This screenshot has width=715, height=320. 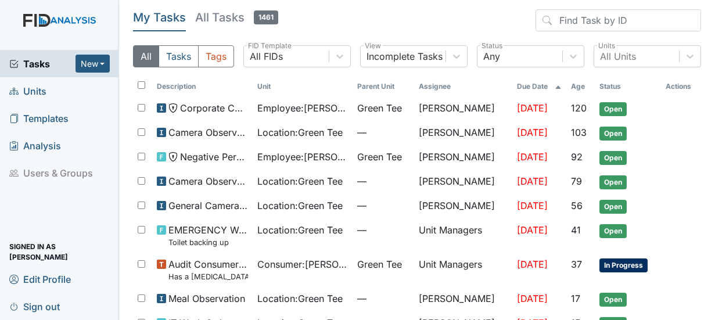 I want to click on span: 1461, so click(x=266, y=17).